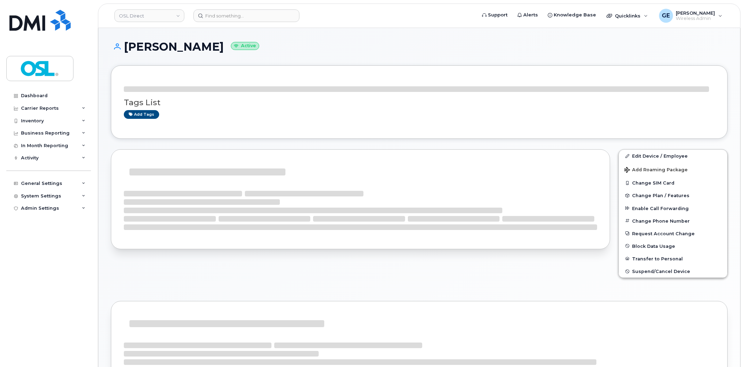 The width and height of the screenshot is (744, 367). What do you see at coordinates (673, 156) in the screenshot?
I see `a: Edit Device / Employee` at bounding box center [673, 156].